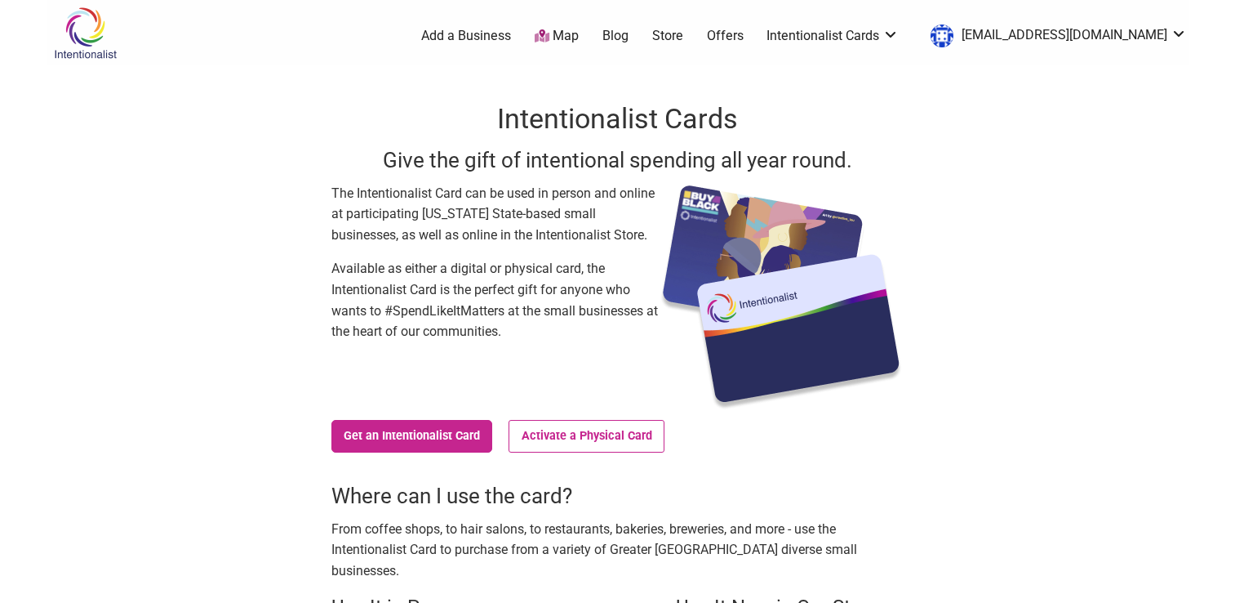 This screenshot has width=1235, height=603. Describe the element at coordinates (668, 36) in the screenshot. I see `a: Store` at that location.